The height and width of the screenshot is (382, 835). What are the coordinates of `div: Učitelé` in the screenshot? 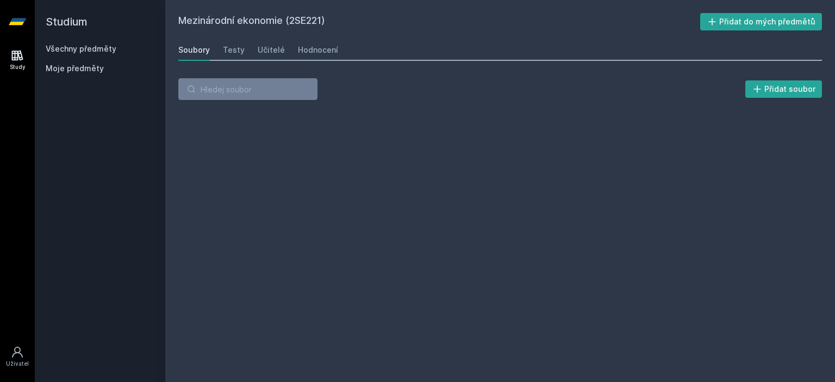 It's located at (271, 50).